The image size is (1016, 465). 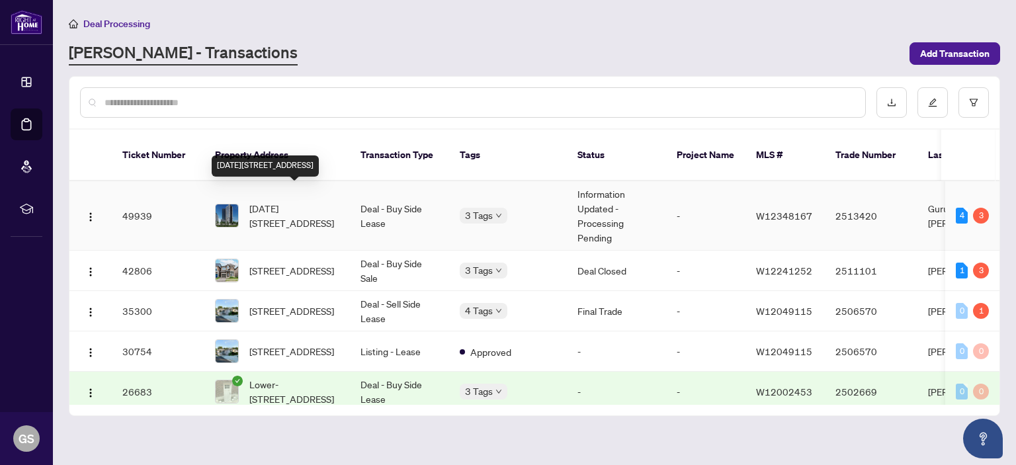 What do you see at coordinates (400, 155) in the screenshot?
I see `th: Transaction Type` at bounding box center [400, 155].